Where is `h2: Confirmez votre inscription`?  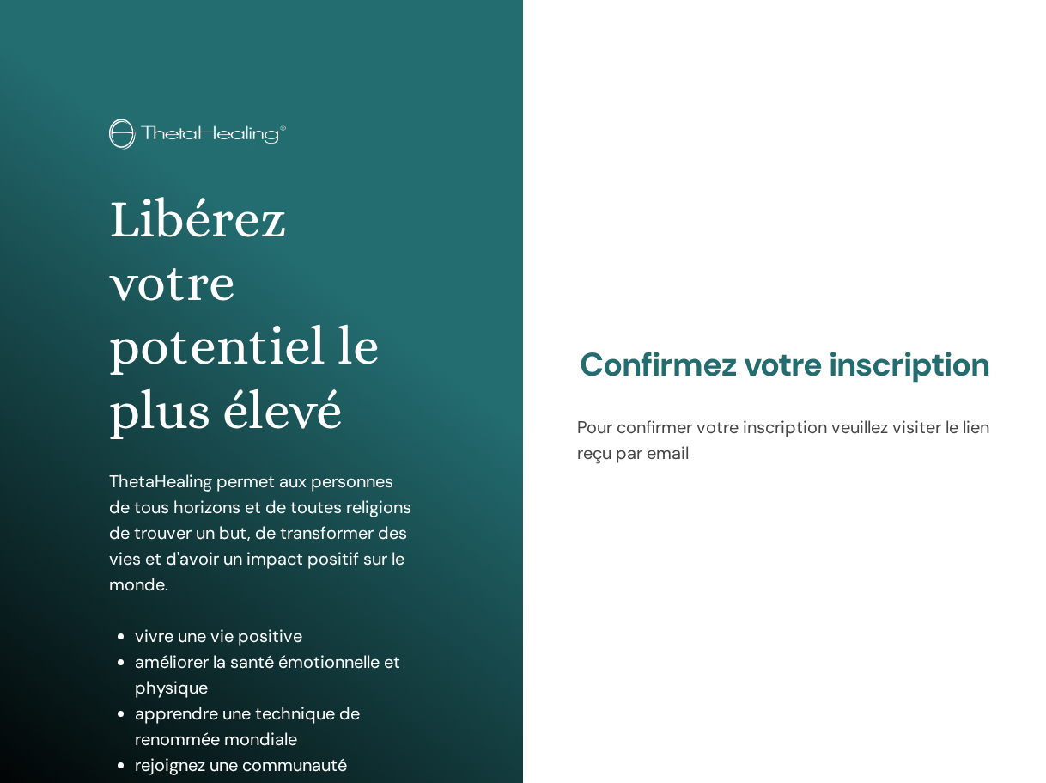
h2: Confirmez votre inscription is located at coordinates (784, 365).